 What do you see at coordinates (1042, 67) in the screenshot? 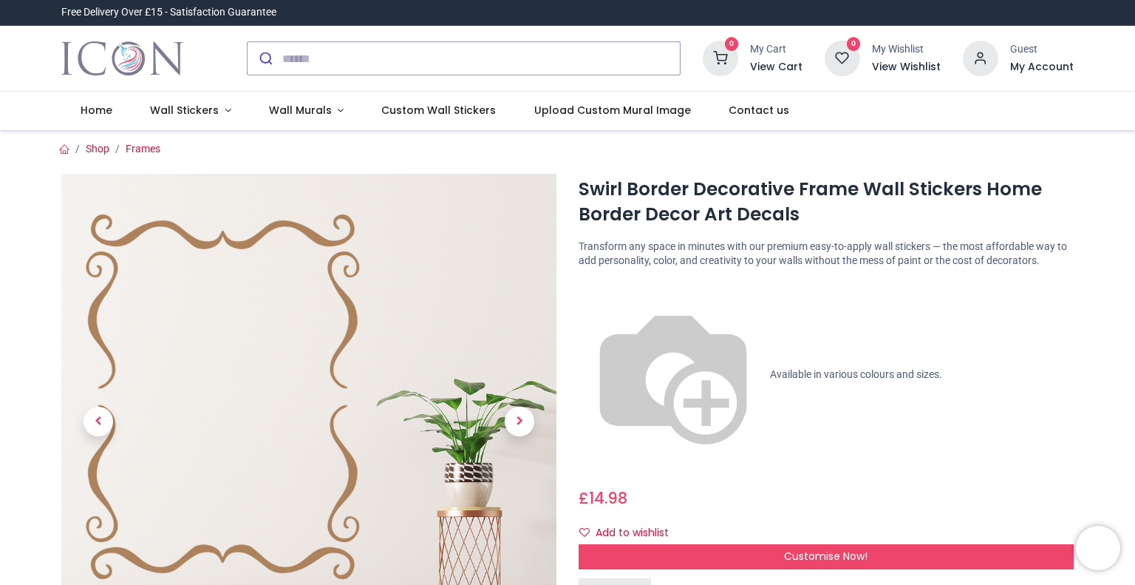
I see `h6: My Account` at bounding box center [1042, 67].